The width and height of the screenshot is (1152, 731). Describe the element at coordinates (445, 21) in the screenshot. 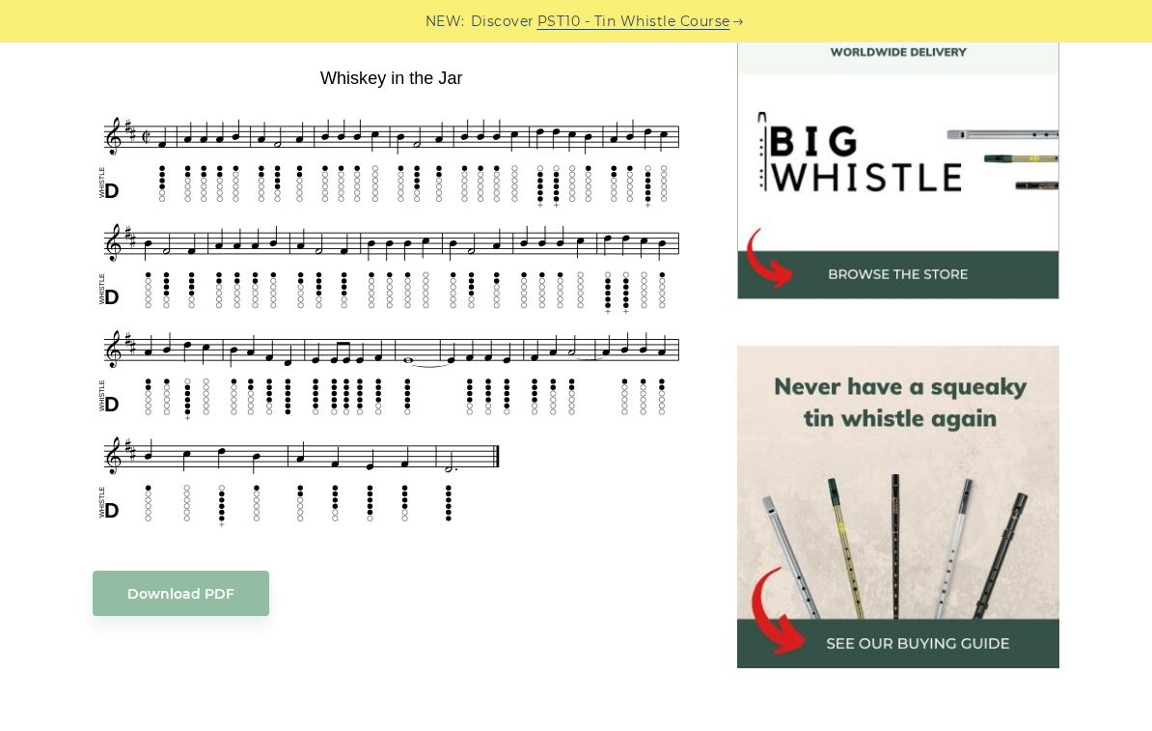

I see `span: NEW:` at that location.